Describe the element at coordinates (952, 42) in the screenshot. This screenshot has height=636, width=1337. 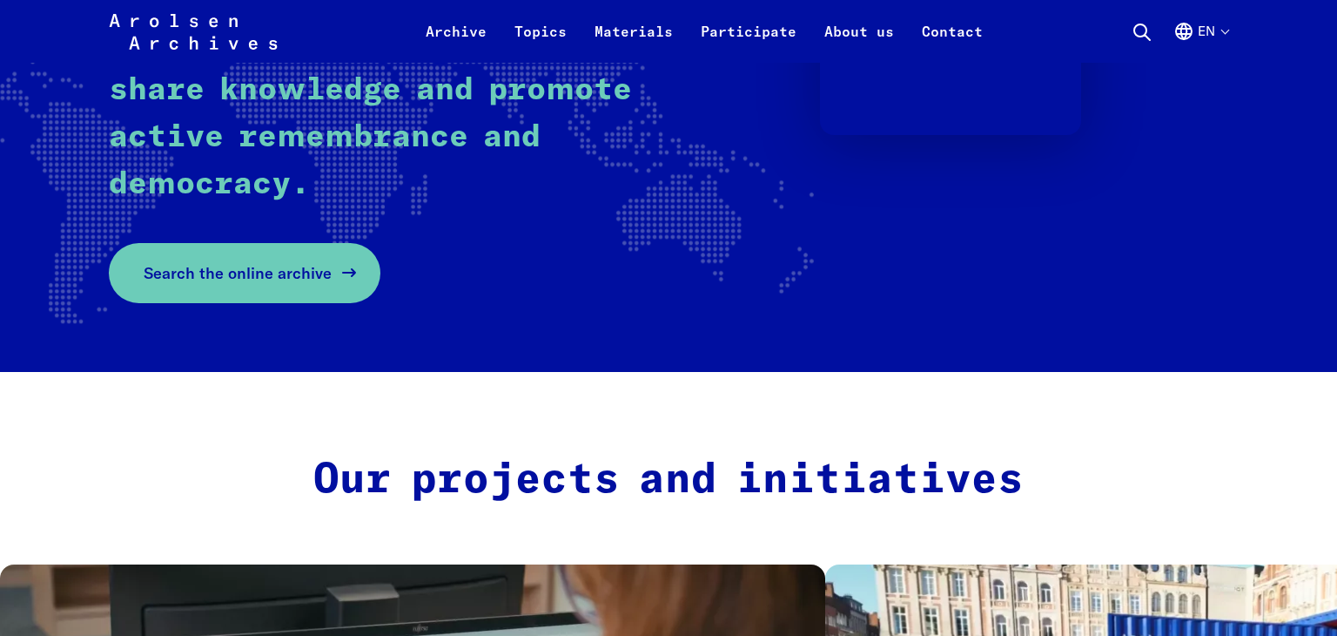
I see `a: Contact` at that location.